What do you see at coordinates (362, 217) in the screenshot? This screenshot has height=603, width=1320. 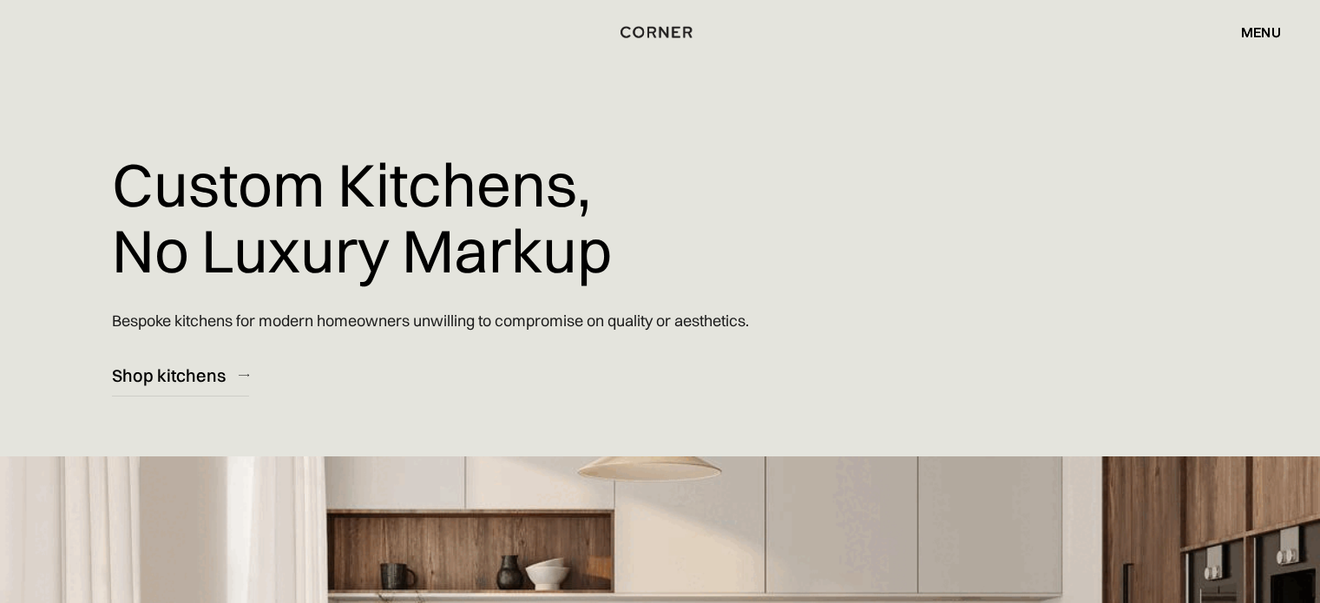 I see `h1: Custom Kitchens, No Luxury Markup` at bounding box center [362, 217].